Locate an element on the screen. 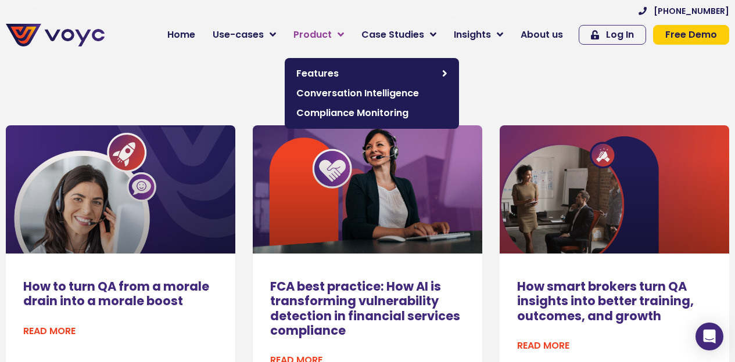  a: Case Studies is located at coordinates (398, 35).